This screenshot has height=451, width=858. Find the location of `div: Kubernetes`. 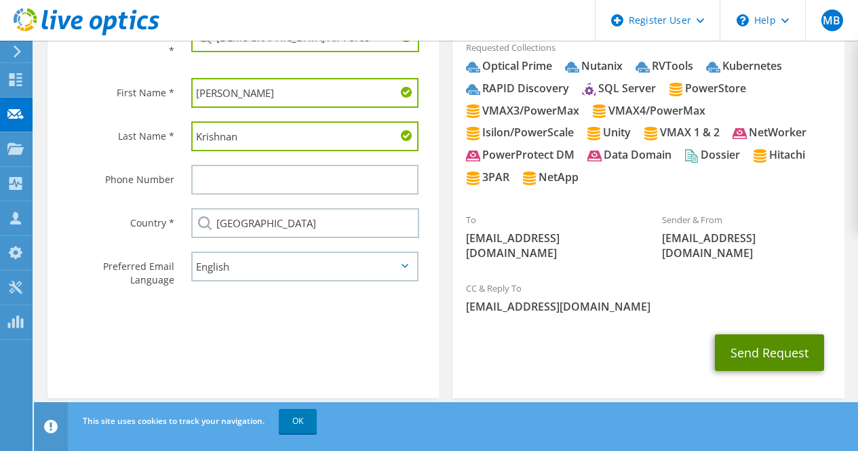

div: Kubernetes is located at coordinates (744, 66).